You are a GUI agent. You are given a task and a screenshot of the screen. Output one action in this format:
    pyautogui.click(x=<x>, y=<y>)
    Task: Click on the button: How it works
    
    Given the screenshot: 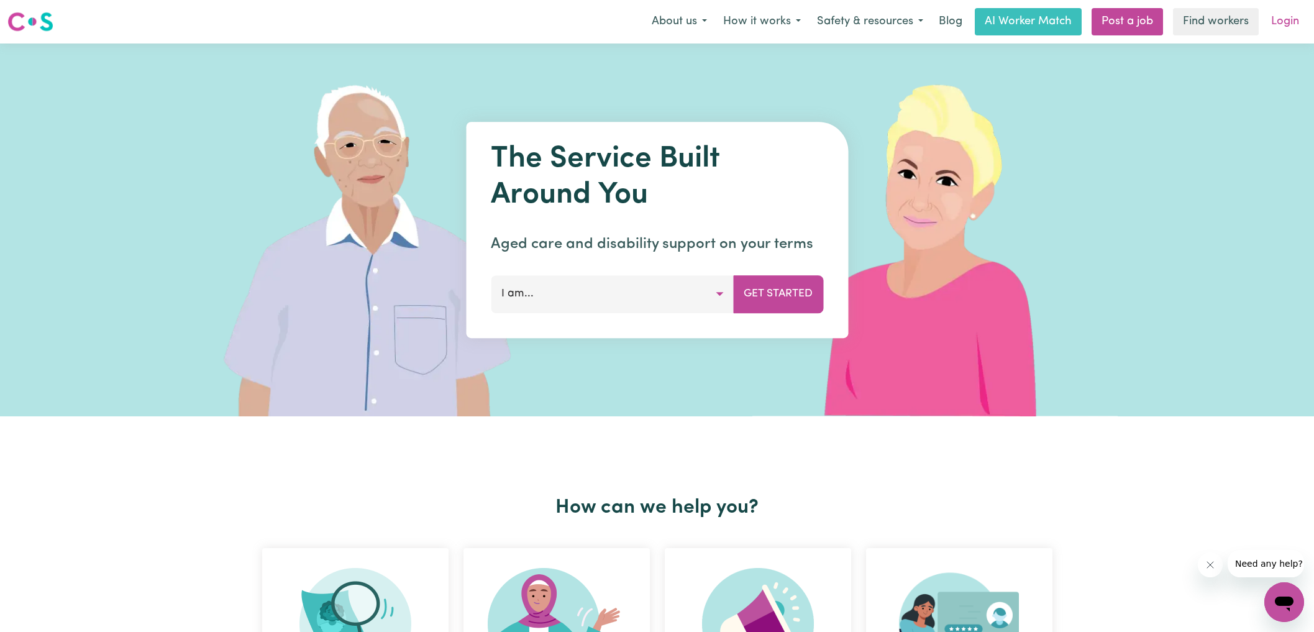 What is the action you would take?
    pyautogui.click(x=762, y=22)
    